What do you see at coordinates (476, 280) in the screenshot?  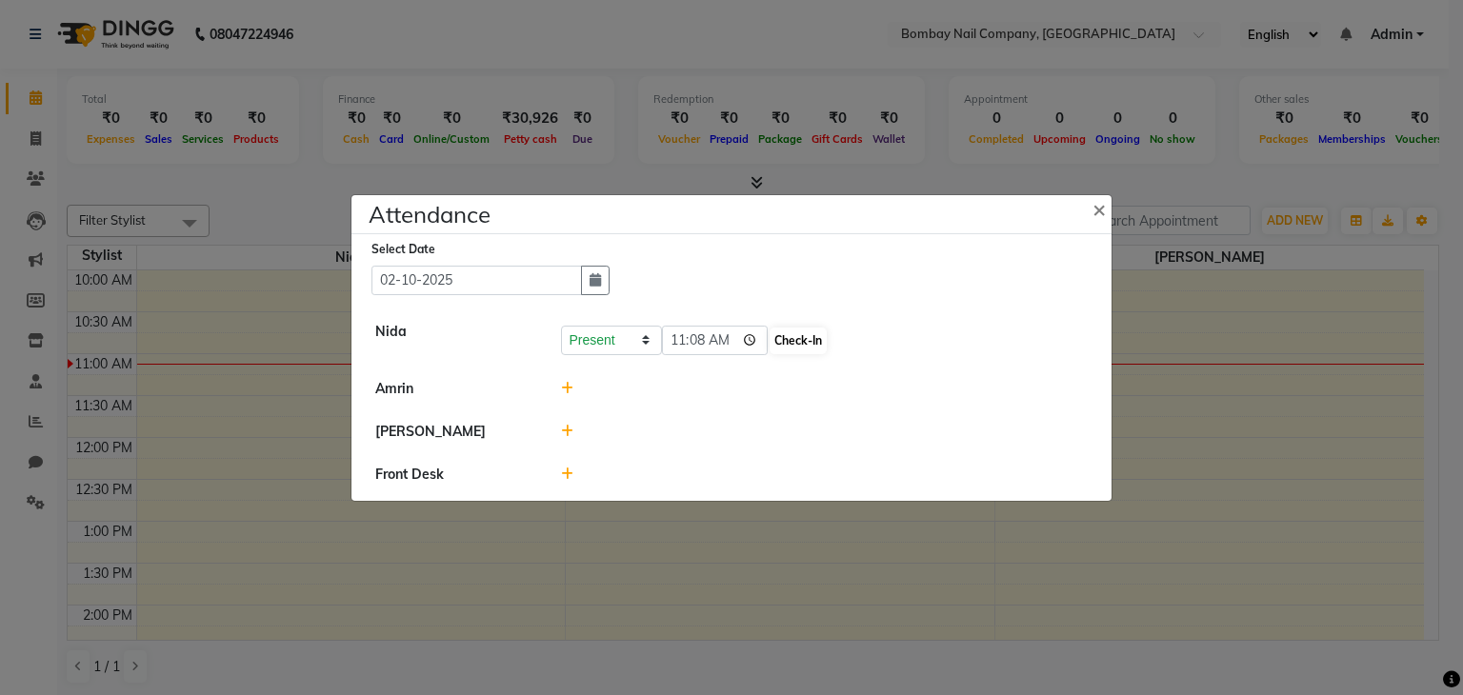 I see `input: Select date` at bounding box center [476, 280].